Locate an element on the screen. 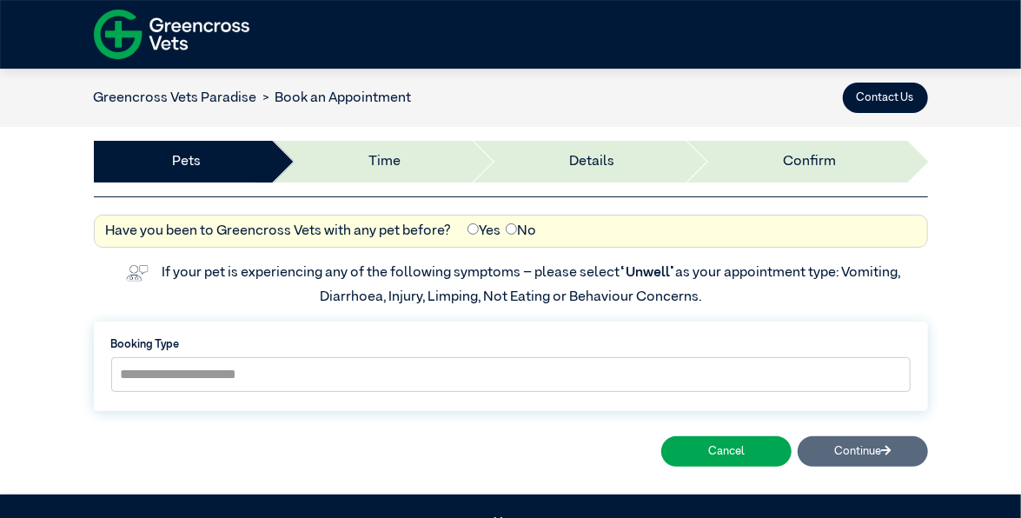 The image size is (1021, 518). button: Cancel is located at coordinates (727, 451).